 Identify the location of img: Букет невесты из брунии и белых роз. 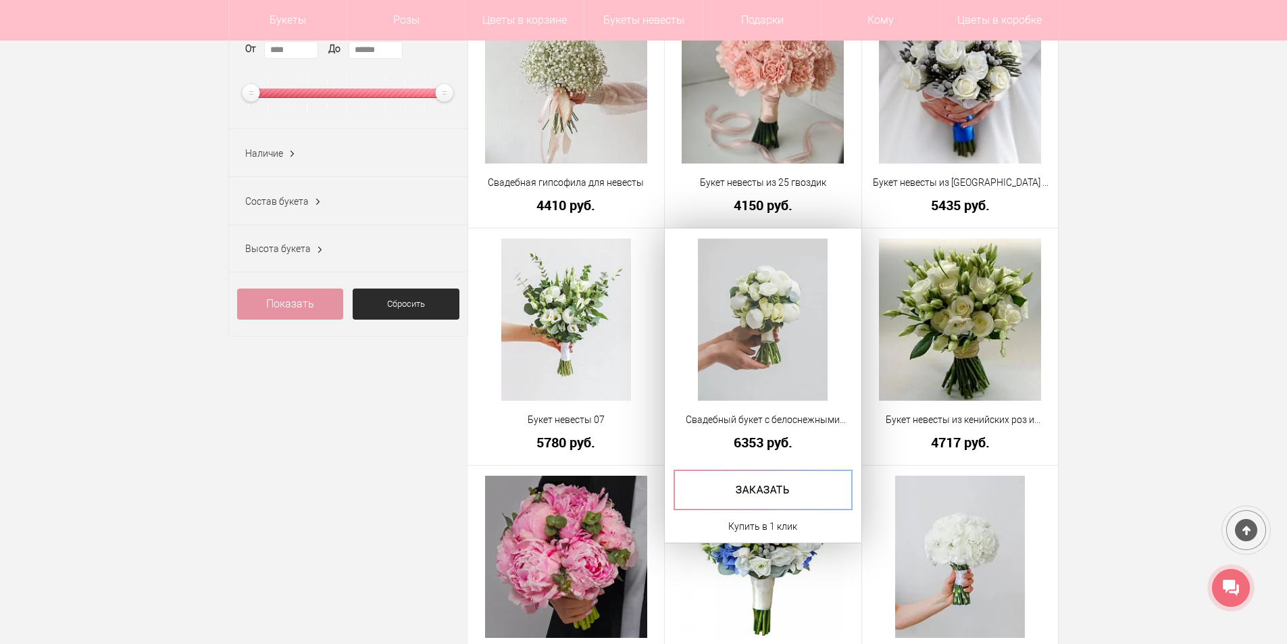
(960, 82).